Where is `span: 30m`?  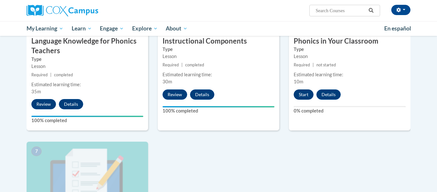
span: 30m is located at coordinates (167, 81).